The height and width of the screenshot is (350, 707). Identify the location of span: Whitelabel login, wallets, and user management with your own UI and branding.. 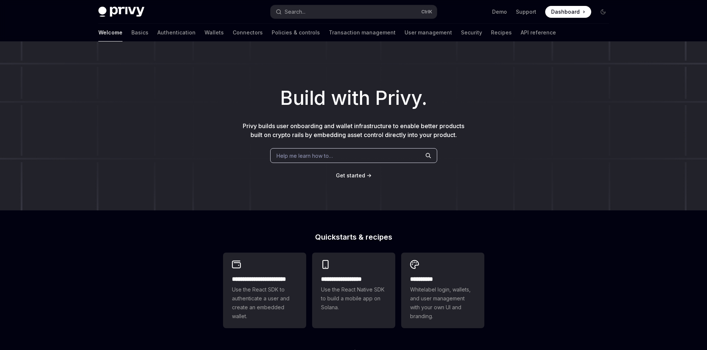
(442, 303).